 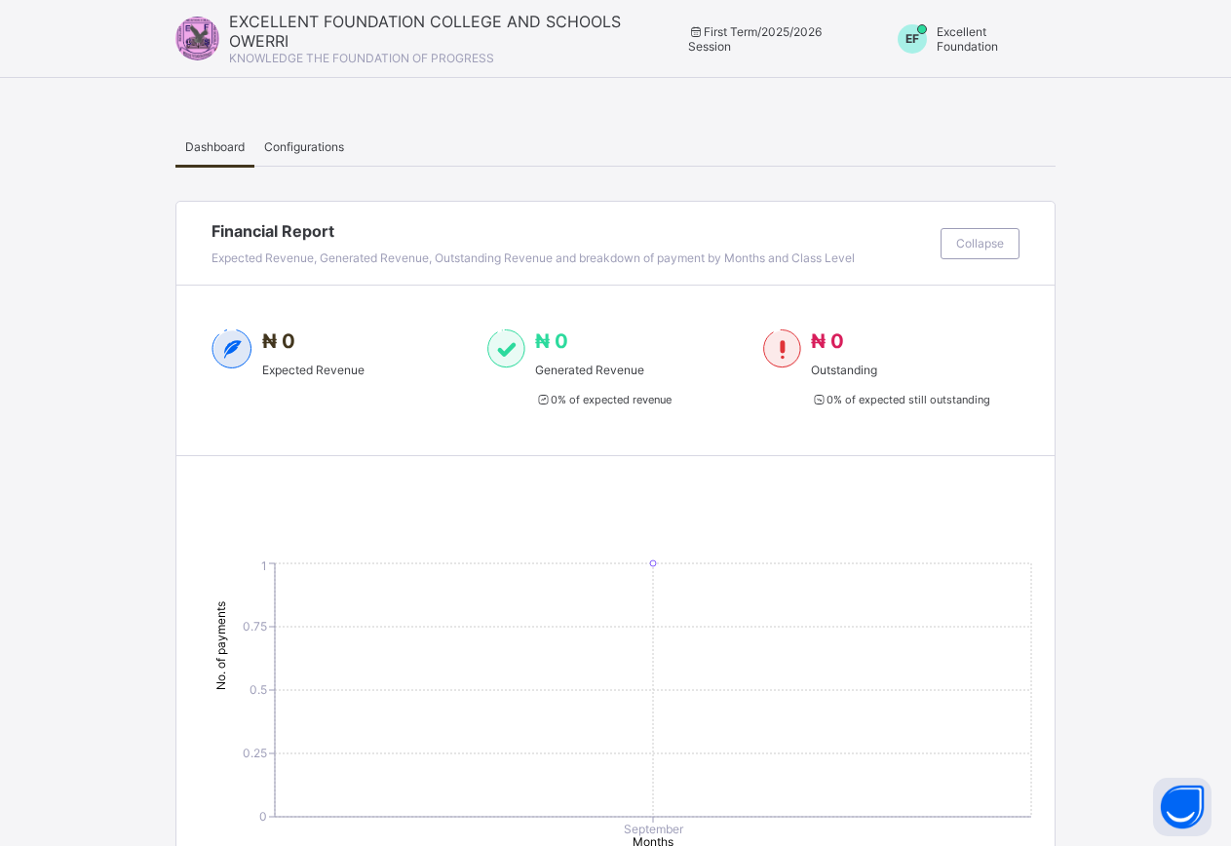 I want to click on span: Financial Report, so click(x=571, y=231).